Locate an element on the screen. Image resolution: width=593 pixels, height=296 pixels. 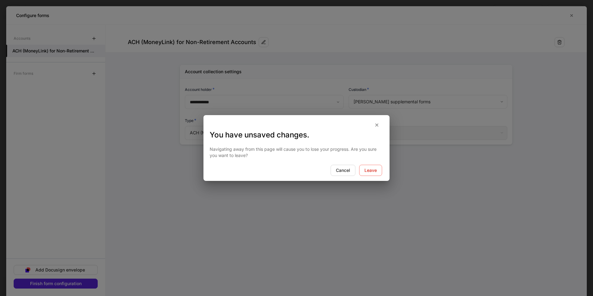
div: Leave is located at coordinates (370, 170).